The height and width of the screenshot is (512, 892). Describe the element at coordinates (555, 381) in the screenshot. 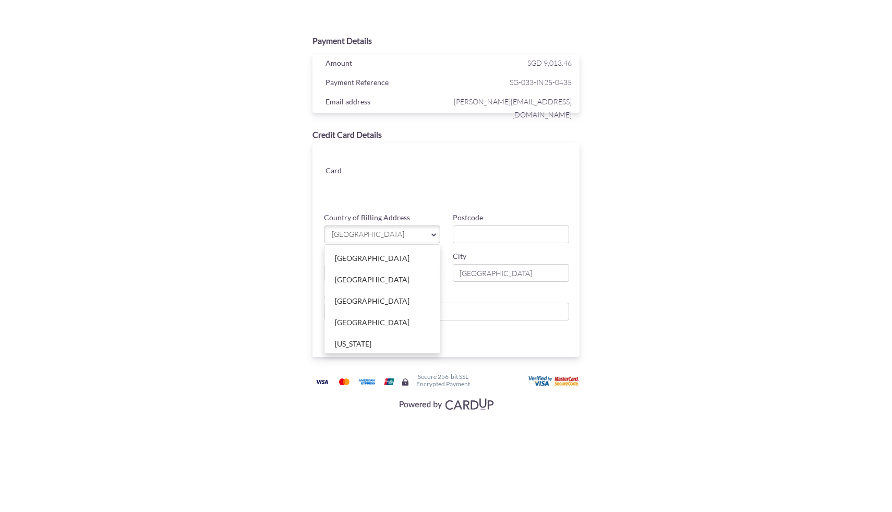

I see `img: User card` at that location.